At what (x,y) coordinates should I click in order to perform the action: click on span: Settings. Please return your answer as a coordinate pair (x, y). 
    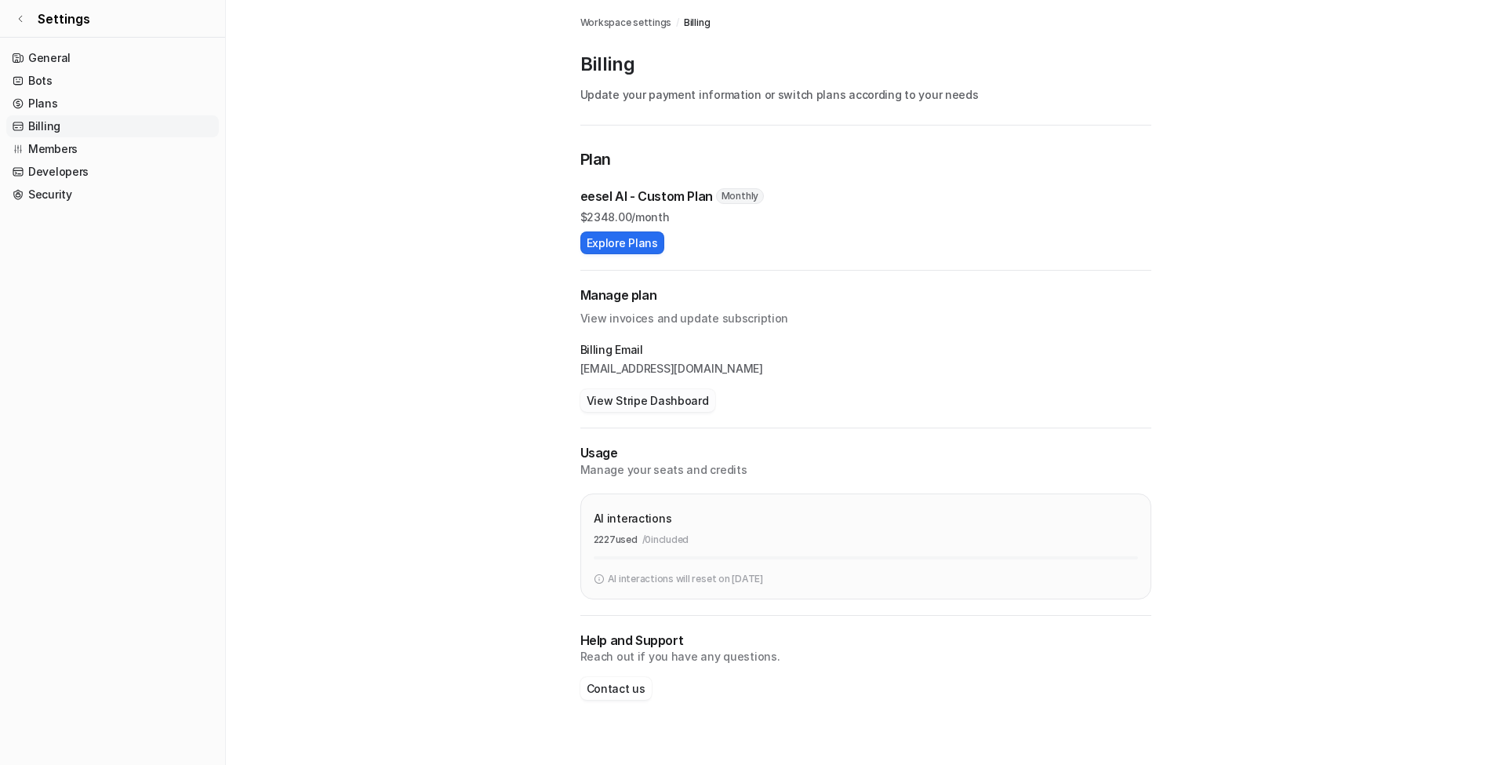
    Looking at the image, I should click on (64, 19).